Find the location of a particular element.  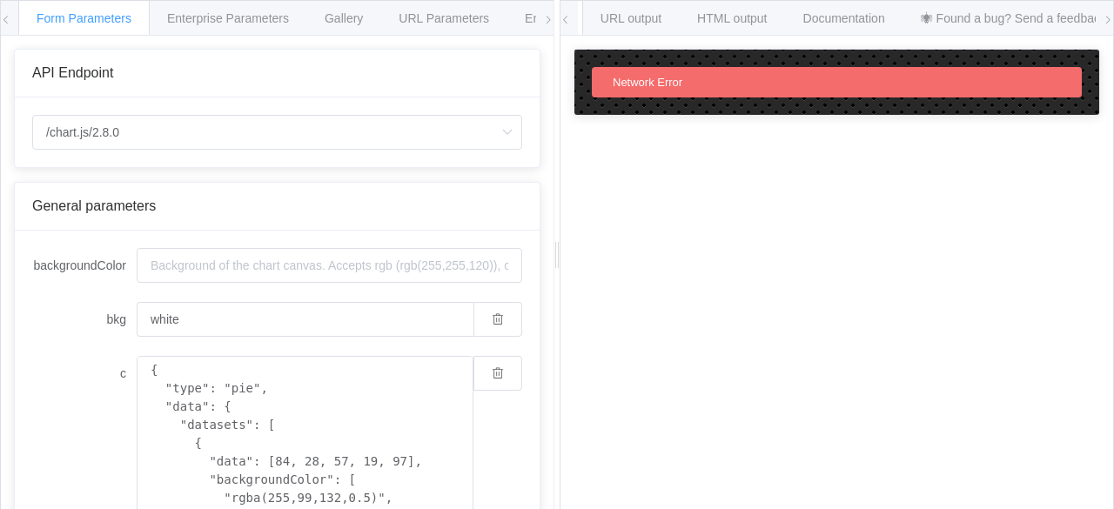

span: Gallery is located at coordinates (344, 18).